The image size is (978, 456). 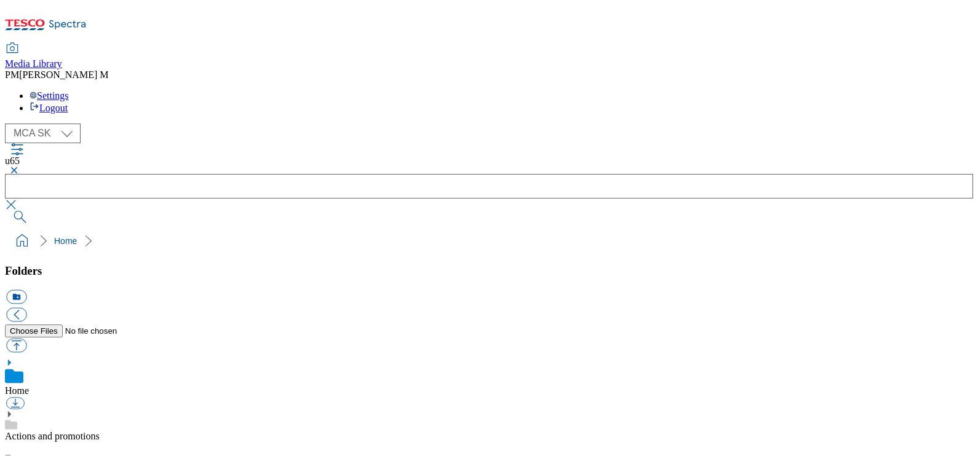 I want to click on a: Logout, so click(x=49, y=108).